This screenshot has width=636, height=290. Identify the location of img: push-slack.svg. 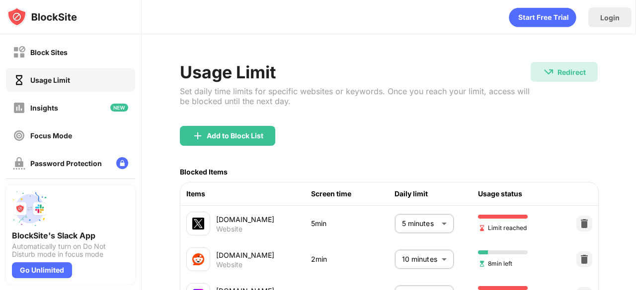
(30, 209).